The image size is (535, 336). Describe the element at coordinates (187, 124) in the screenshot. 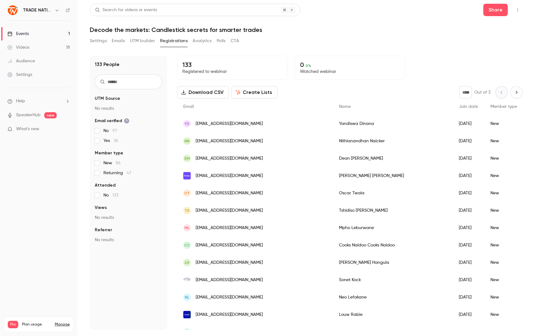

I see `span: YD` at that location.